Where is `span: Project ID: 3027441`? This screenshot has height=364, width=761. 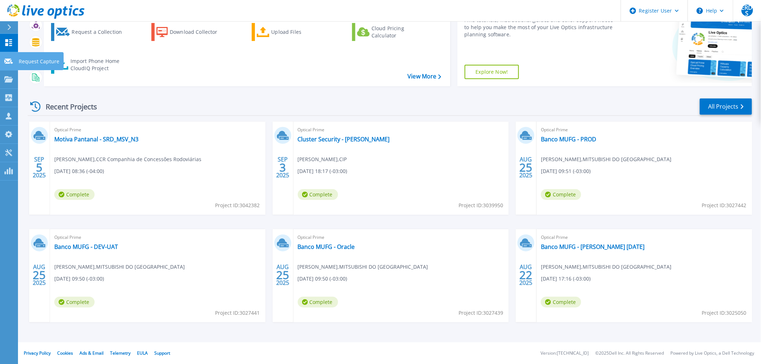
span: Project ID: 3027441 is located at coordinates (238, 313).